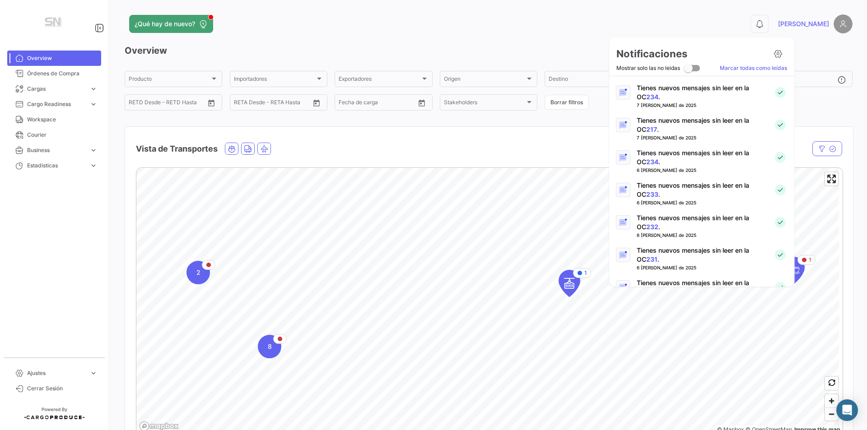 The height and width of the screenshot is (430, 867). Describe the element at coordinates (652, 54) in the screenshot. I see `h2: Notificaciones` at that location.